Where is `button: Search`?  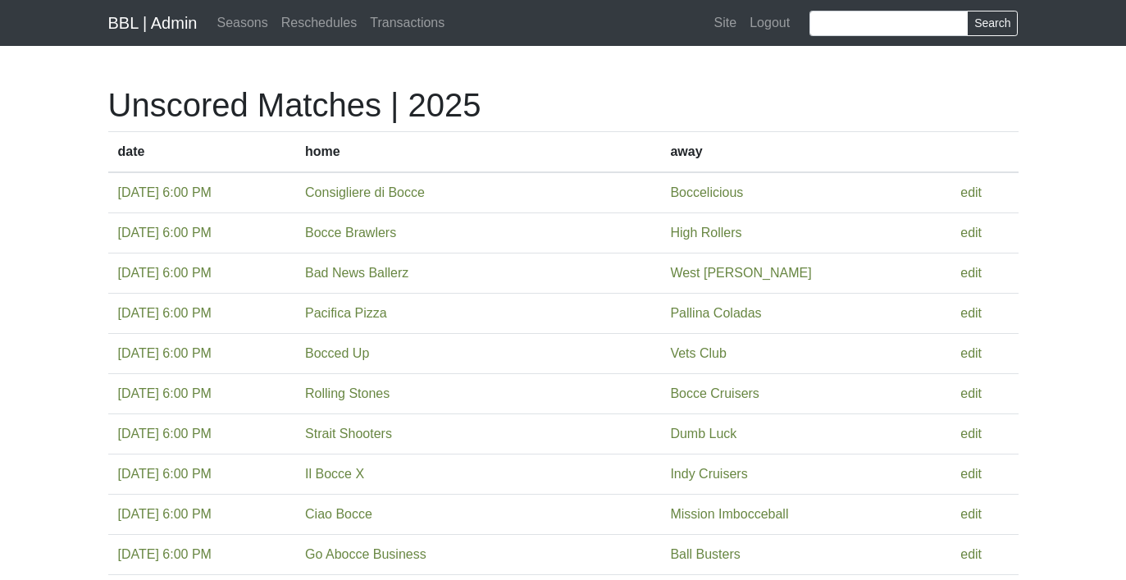 button: Search is located at coordinates (992, 23).